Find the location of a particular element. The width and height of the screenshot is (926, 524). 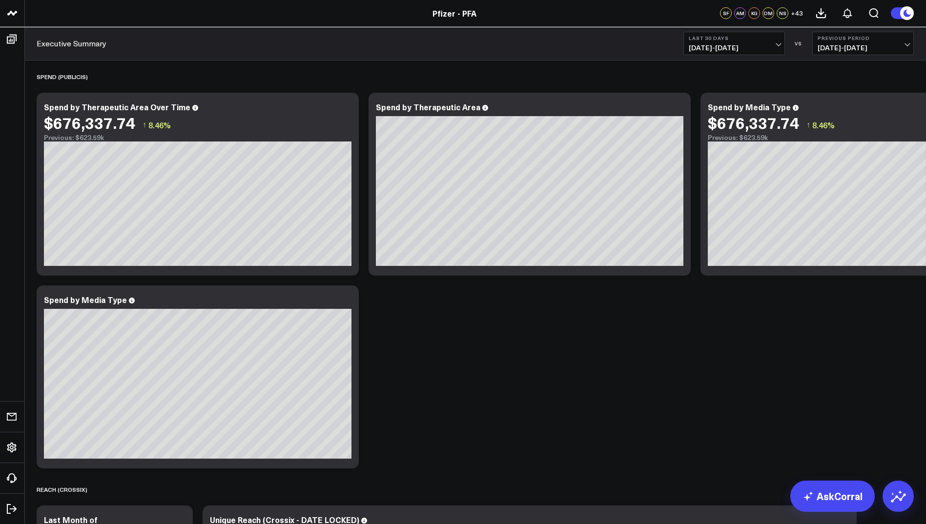

div: NS is located at coordinates (783, 13).